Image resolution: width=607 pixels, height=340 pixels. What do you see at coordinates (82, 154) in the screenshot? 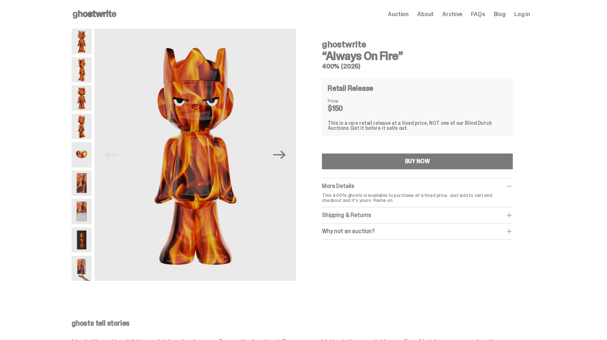
I see `img: Always-On-Fire---Website-Archive.2490X.png` at bounding box center [82, 154].